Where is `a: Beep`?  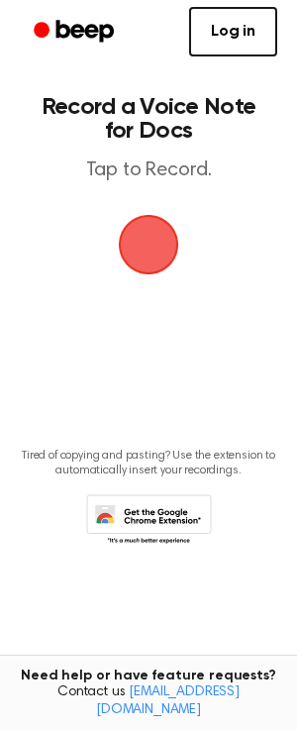
a: Beep is located at coordinates (75, 32).